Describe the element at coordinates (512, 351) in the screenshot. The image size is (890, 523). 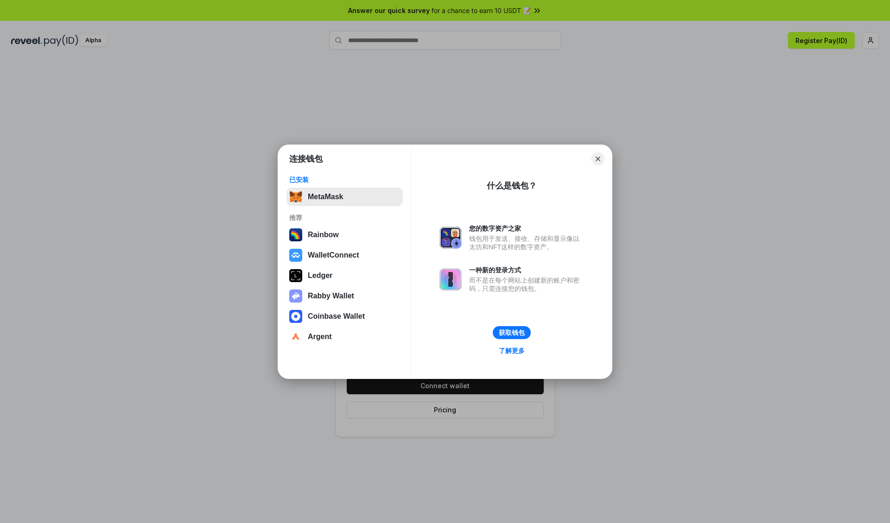
I see `a: 了解更多` at that location.